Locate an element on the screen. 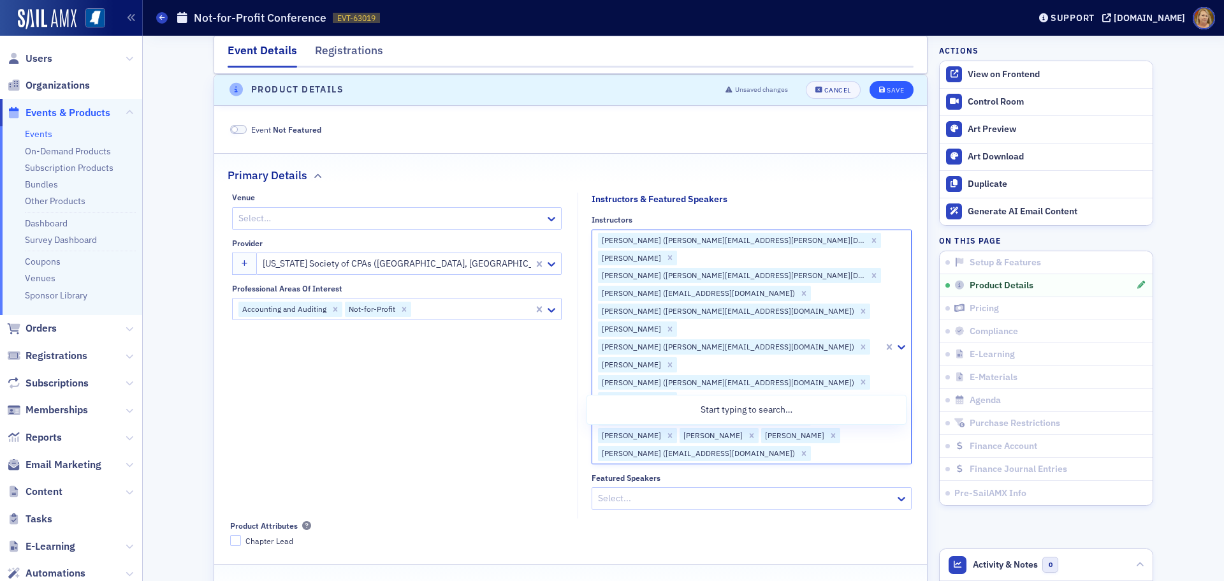 The image size is (1224, 581). span: Reports is located at coordinates (43, 437).